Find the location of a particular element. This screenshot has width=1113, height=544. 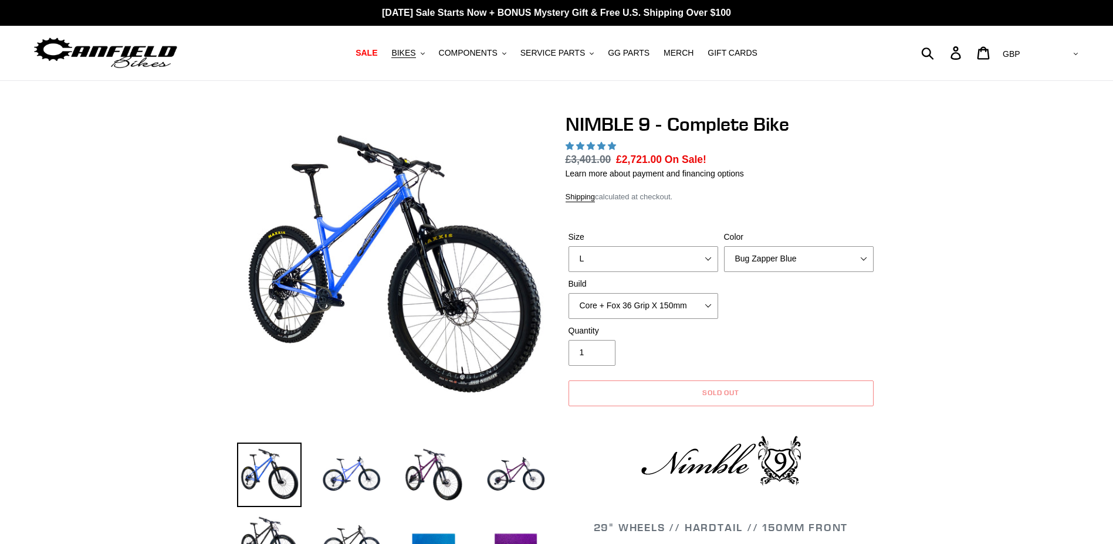

s: £3,401.00 is located at coordinates (588, 160).